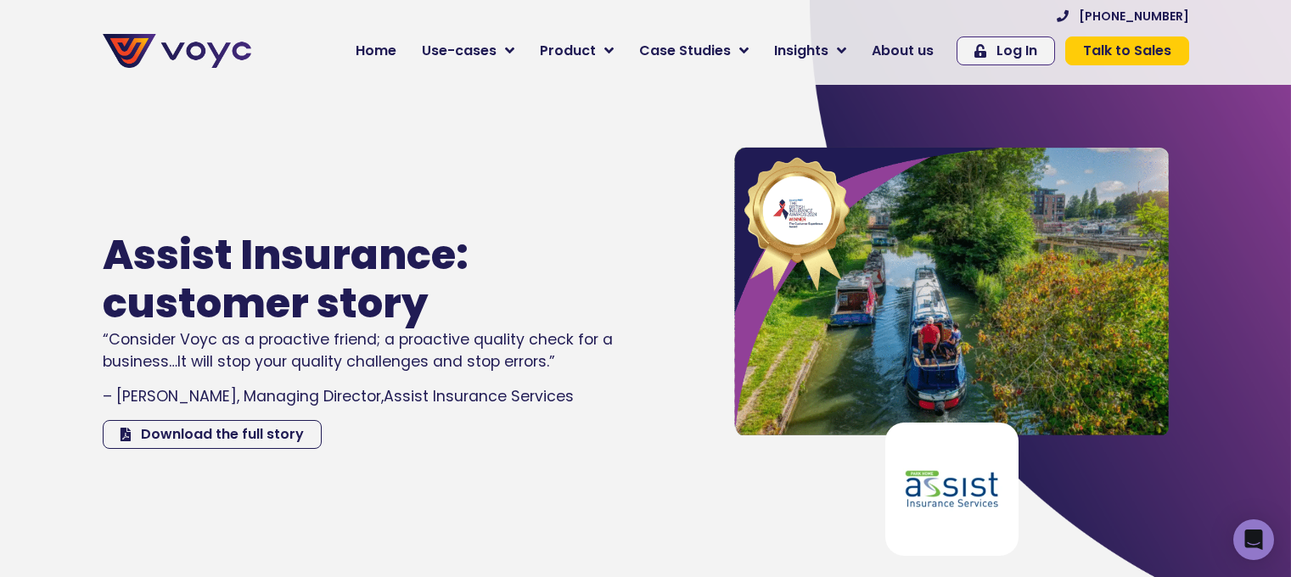 Image resolution: width=1291 pixels, height=577 pixels. I want to click on span: Insights, so click(801, 51).